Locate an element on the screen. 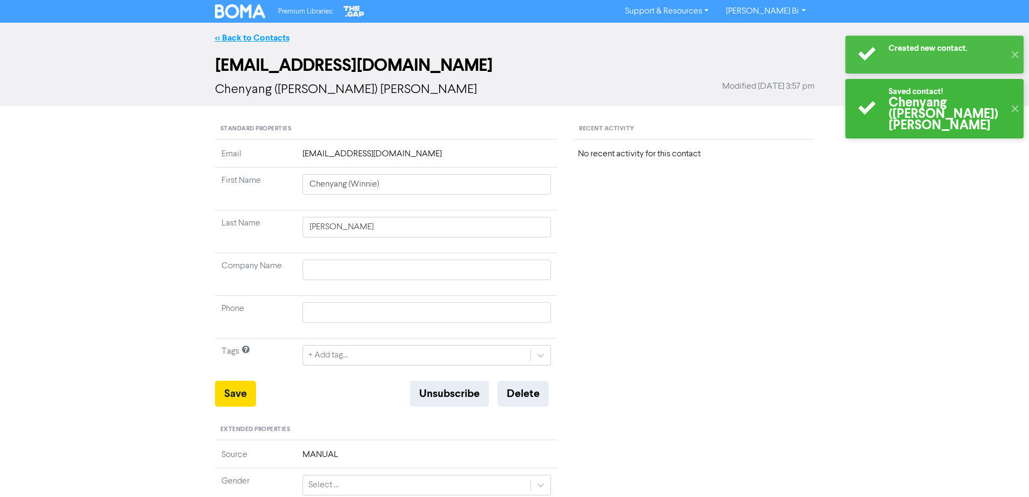 The height and width of the screenshot is (497, 1029). div: Saved contact! is located at coordinates (947, 91).